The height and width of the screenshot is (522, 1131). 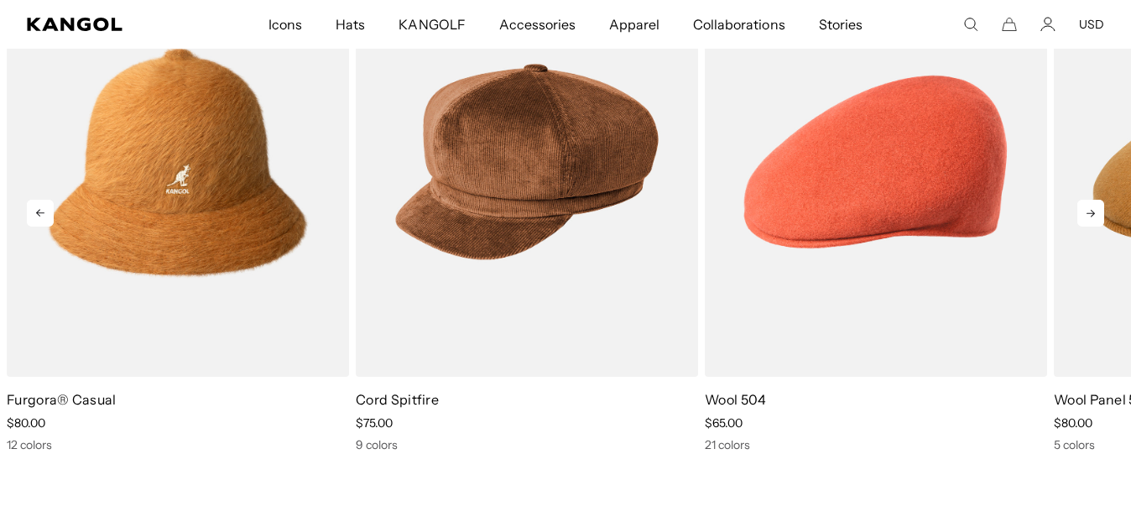 What do you see at coordinates (876, 399) in the screenshot?
I see `p: Wool 504` at bounding box center [876, 399].